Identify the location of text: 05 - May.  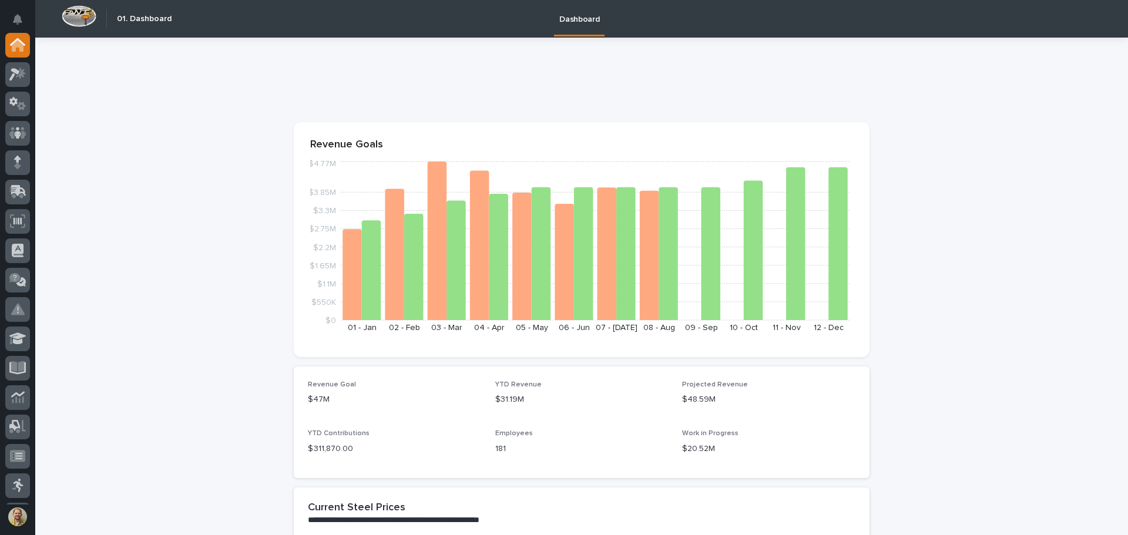
(532, 328).